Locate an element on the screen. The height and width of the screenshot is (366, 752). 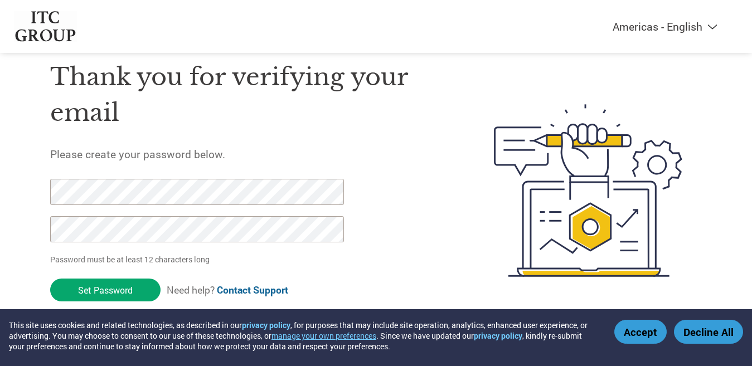
img: ITC Group is located at coordinates (46, 26).